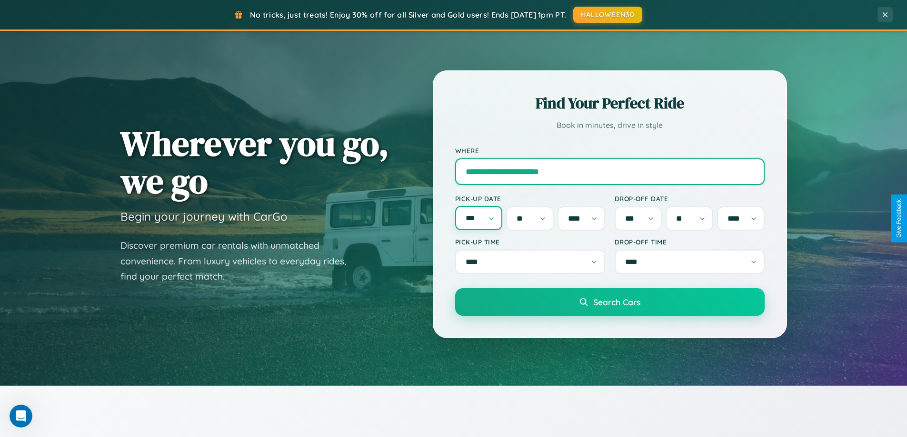 The width and height of the screenshot is (907, 437). I want to click on p: Book in minutes, drive in style, so click(610, 125).